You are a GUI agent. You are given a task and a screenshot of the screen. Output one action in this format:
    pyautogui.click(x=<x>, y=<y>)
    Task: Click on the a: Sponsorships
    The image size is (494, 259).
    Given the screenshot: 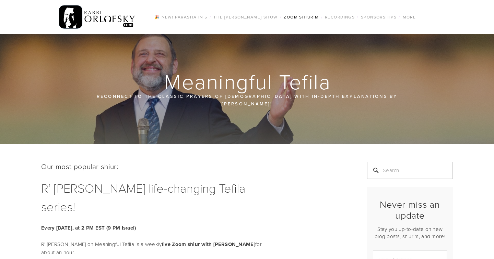 What is the action you would take?
    pyautogui.click(x=378, y=17)
    